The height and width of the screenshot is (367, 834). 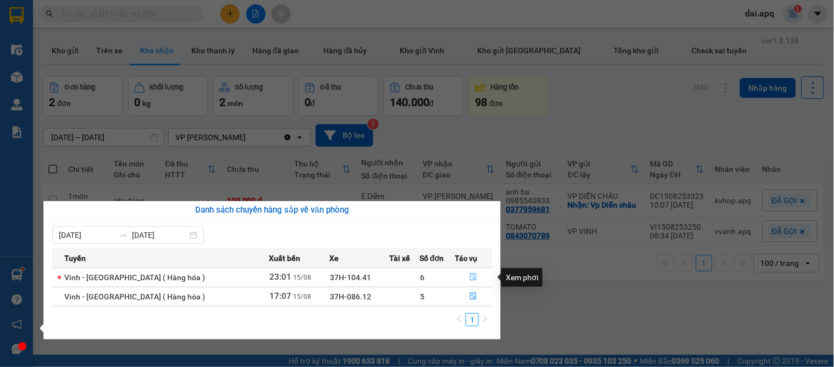 What do you see at coordinates (422, 277) in the screenshot?
I see `span: 6` at bounding box center [422, 277].